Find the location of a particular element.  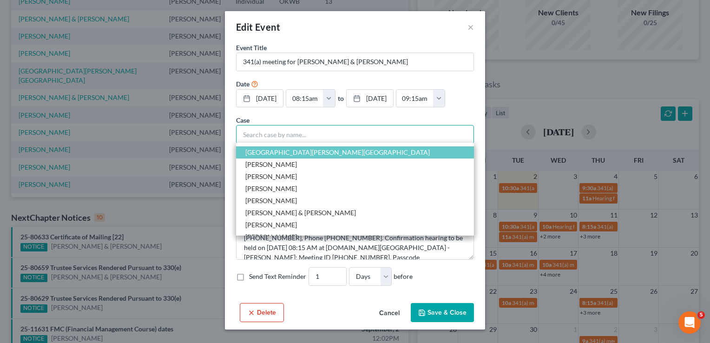

input: Enter event name... is located at coordinates (355, 62).